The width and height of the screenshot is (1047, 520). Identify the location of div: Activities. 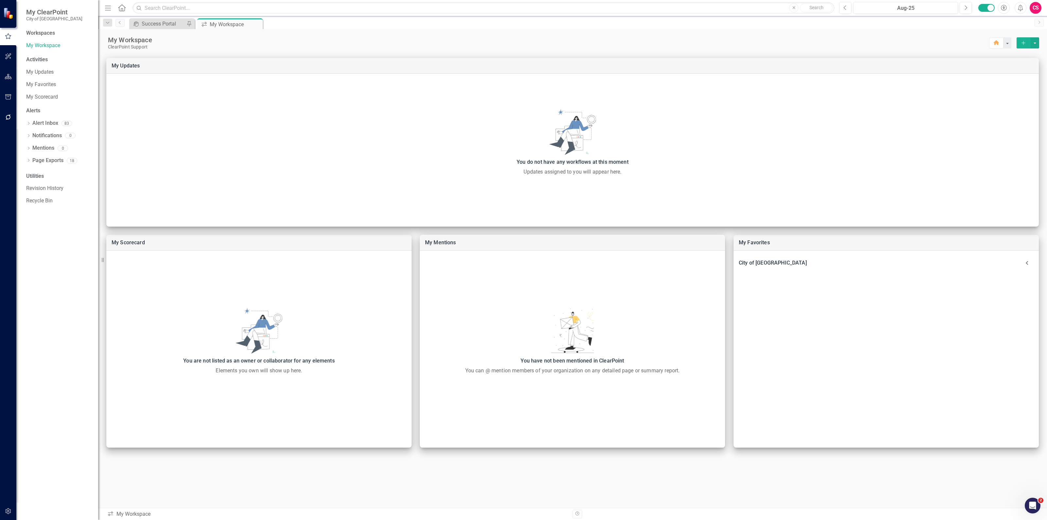
(59, 60).